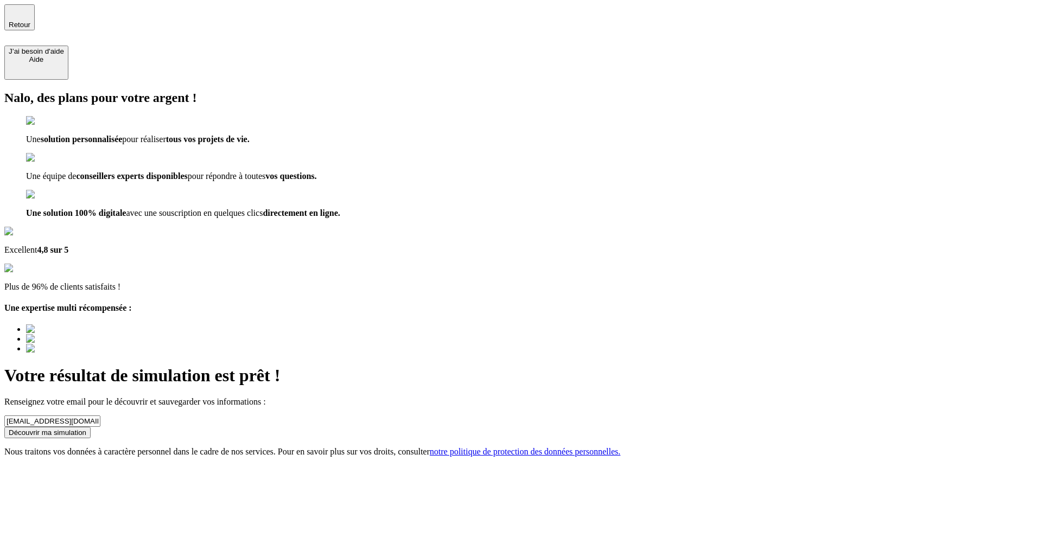  Describe the element at coordinates (81, 139) in the screenshot. I see `span: solution personnalisée` at that location.